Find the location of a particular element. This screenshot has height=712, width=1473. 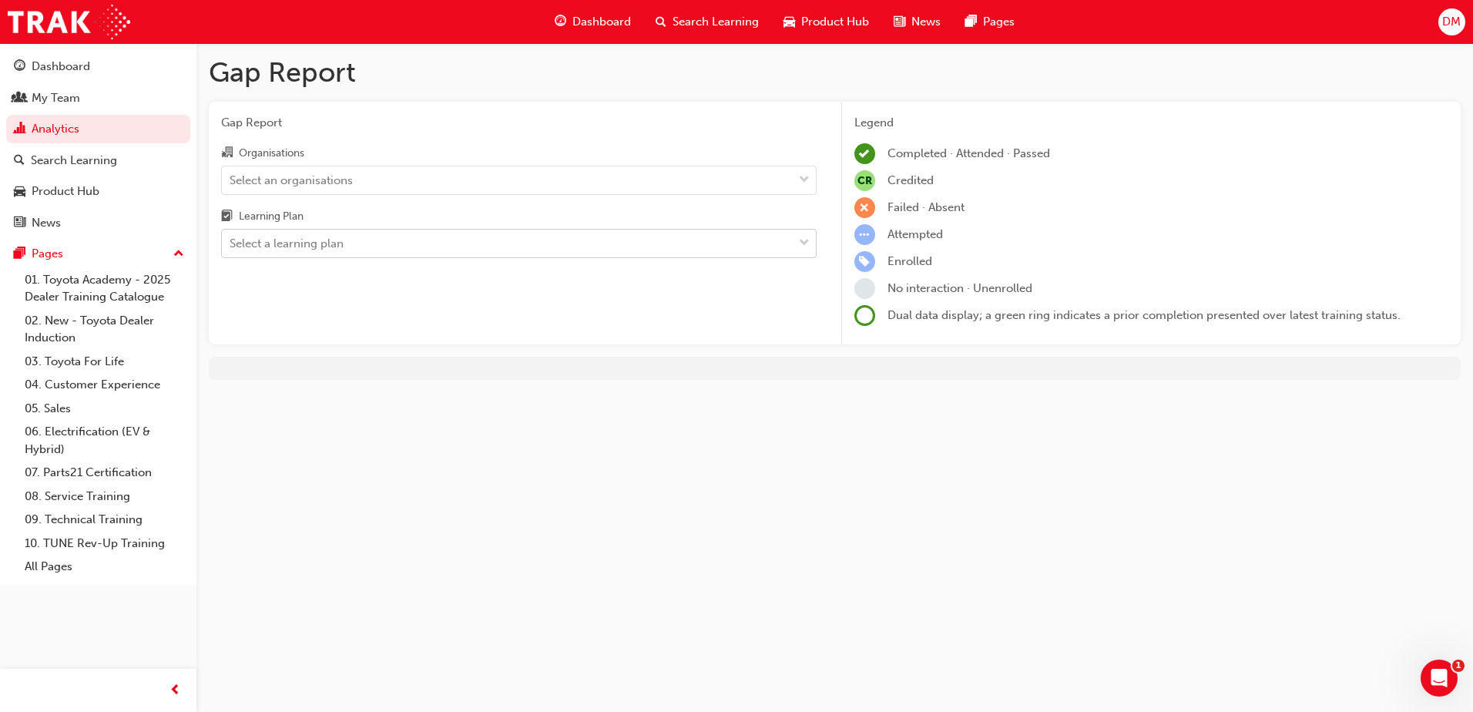

a: All Pages is located at coordinates (104, 566).